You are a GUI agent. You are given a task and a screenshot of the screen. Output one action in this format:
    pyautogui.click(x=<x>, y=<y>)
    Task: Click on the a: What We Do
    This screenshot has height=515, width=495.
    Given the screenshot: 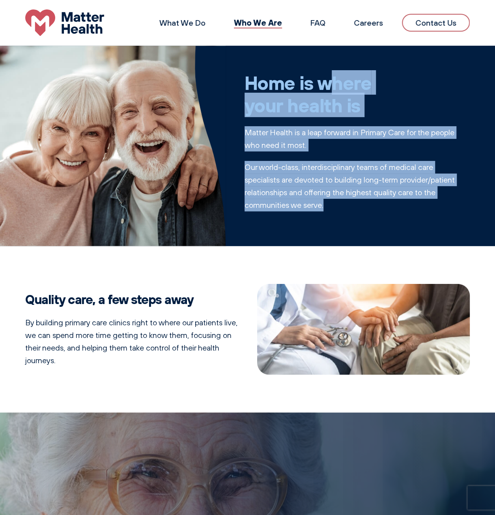 What is the action you would take?
    pyautogui.click(x=182, y=22)
    